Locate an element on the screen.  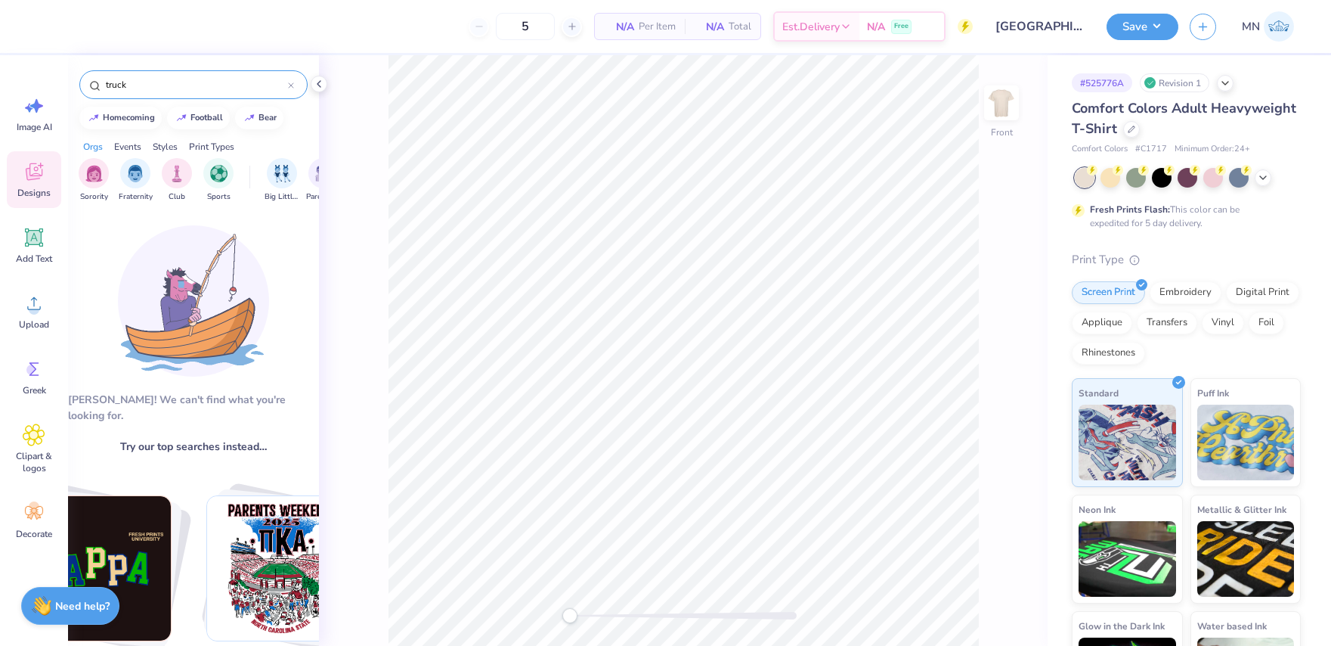
img: Loading... is located at coordinates (194, 301).